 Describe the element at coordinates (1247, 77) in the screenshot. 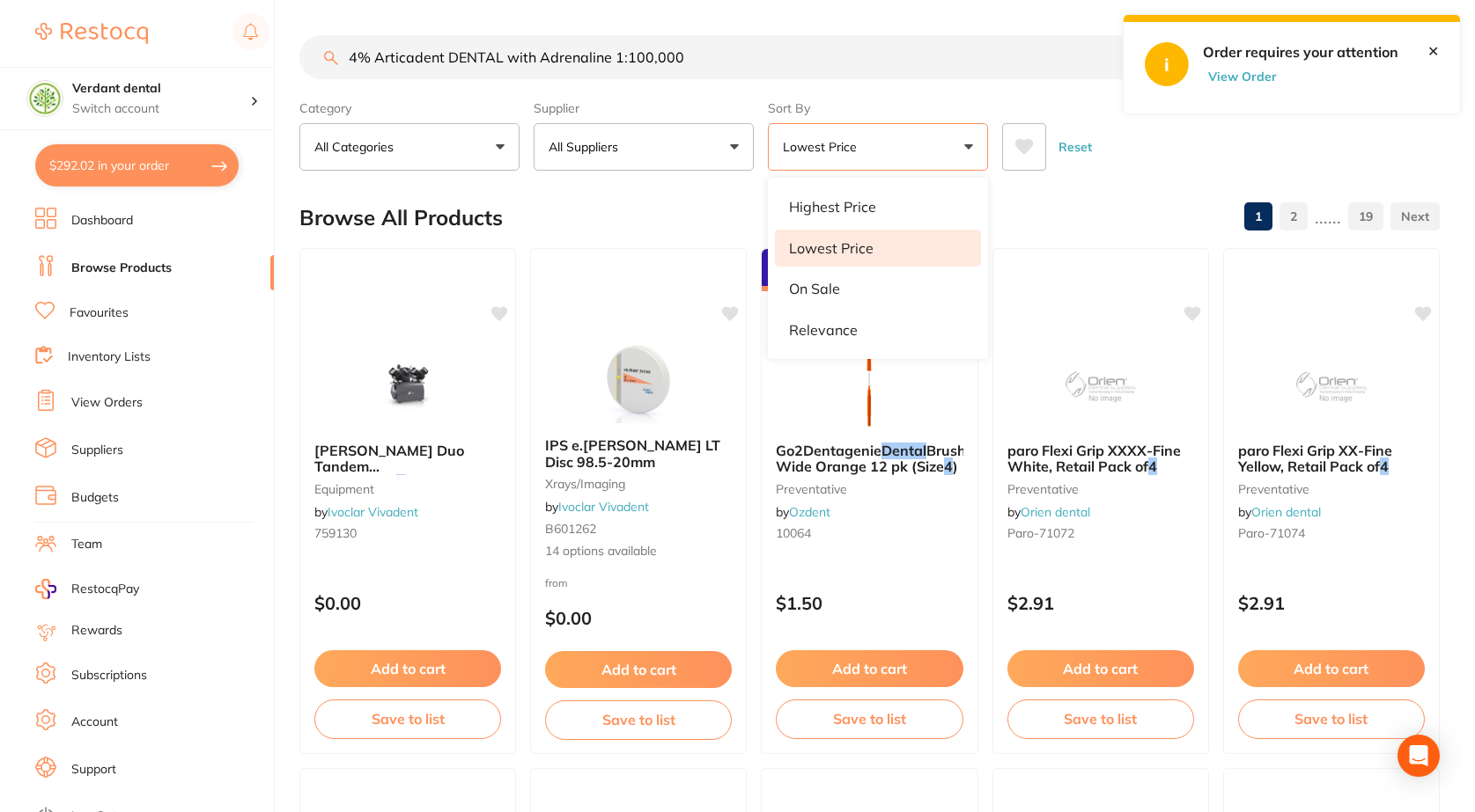

I see `button: View Order` at that location.